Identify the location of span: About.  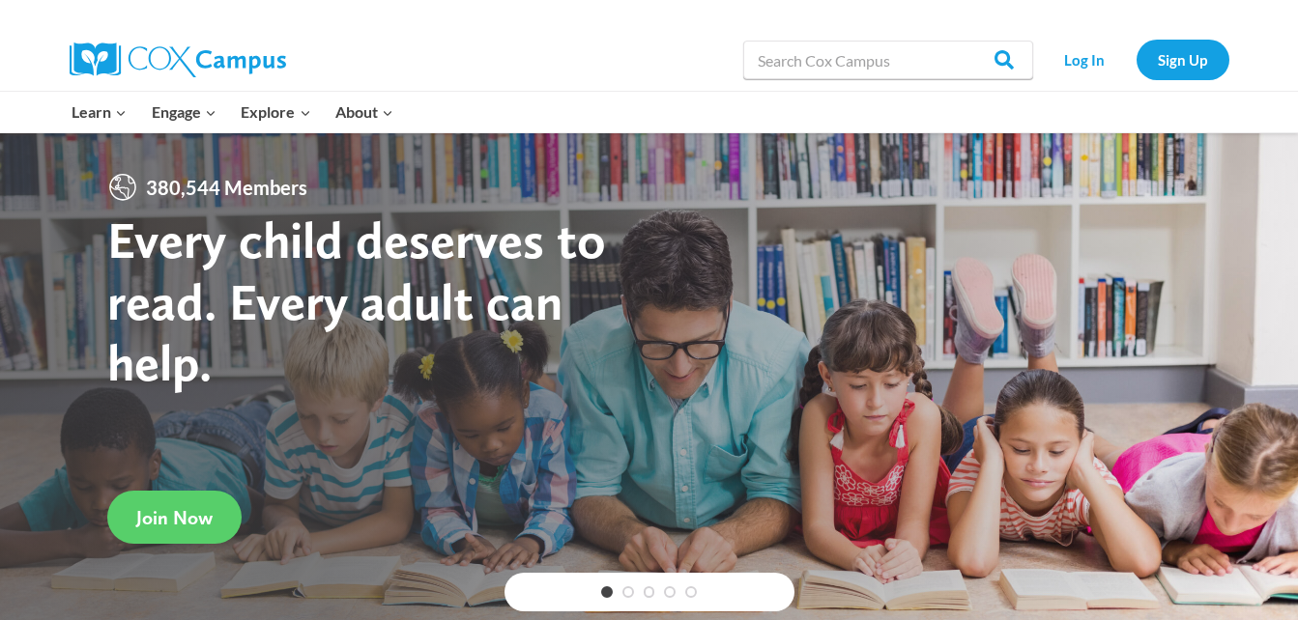
(364, 112).